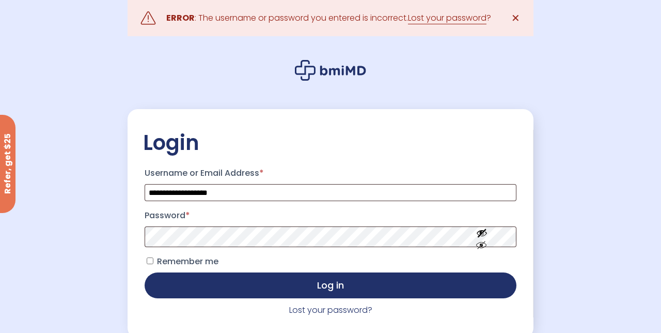 The height and width of the screenshot is (333, 661). Describe the element at coordinates (331, 309) in the screenshot. I see `a: Lost your password?` at that location.